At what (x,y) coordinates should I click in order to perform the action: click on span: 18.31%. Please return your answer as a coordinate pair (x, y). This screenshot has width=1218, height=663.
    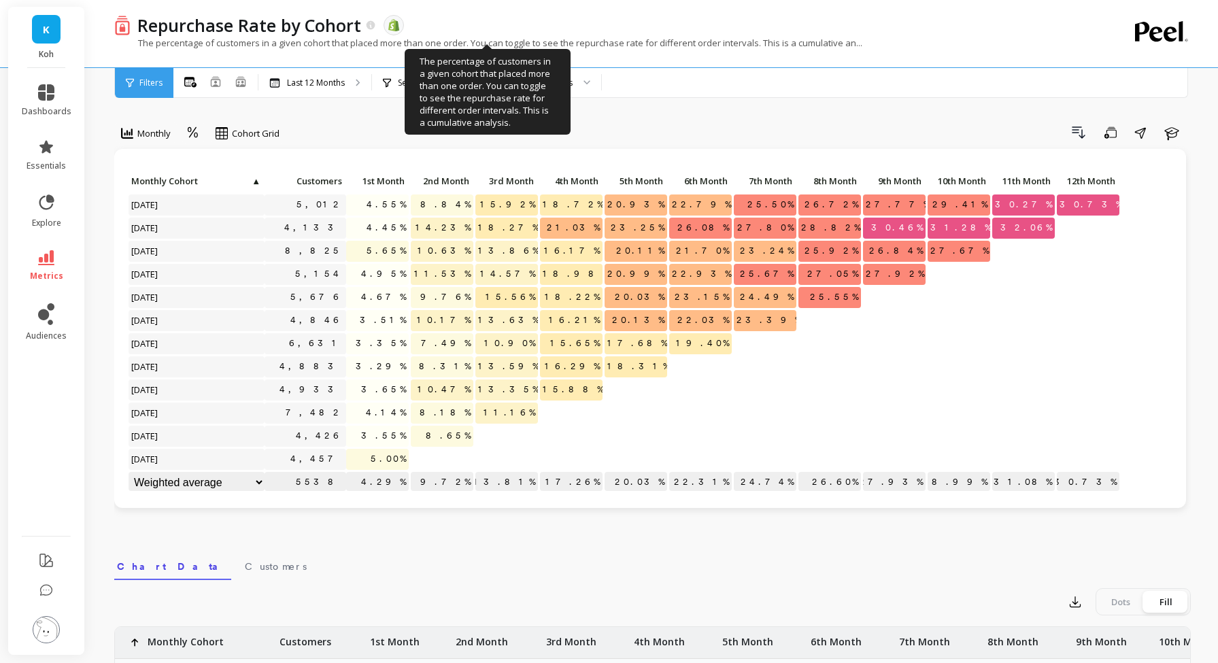
    Looking at the image, I should click on (638, 367).